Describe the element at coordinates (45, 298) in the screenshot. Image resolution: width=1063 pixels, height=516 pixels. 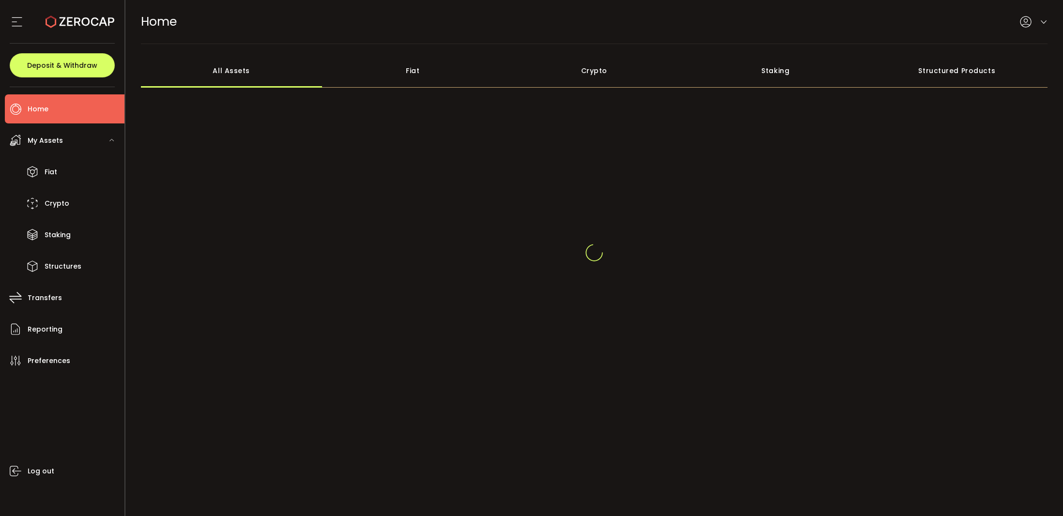
I see `span: Transfers` at that location.